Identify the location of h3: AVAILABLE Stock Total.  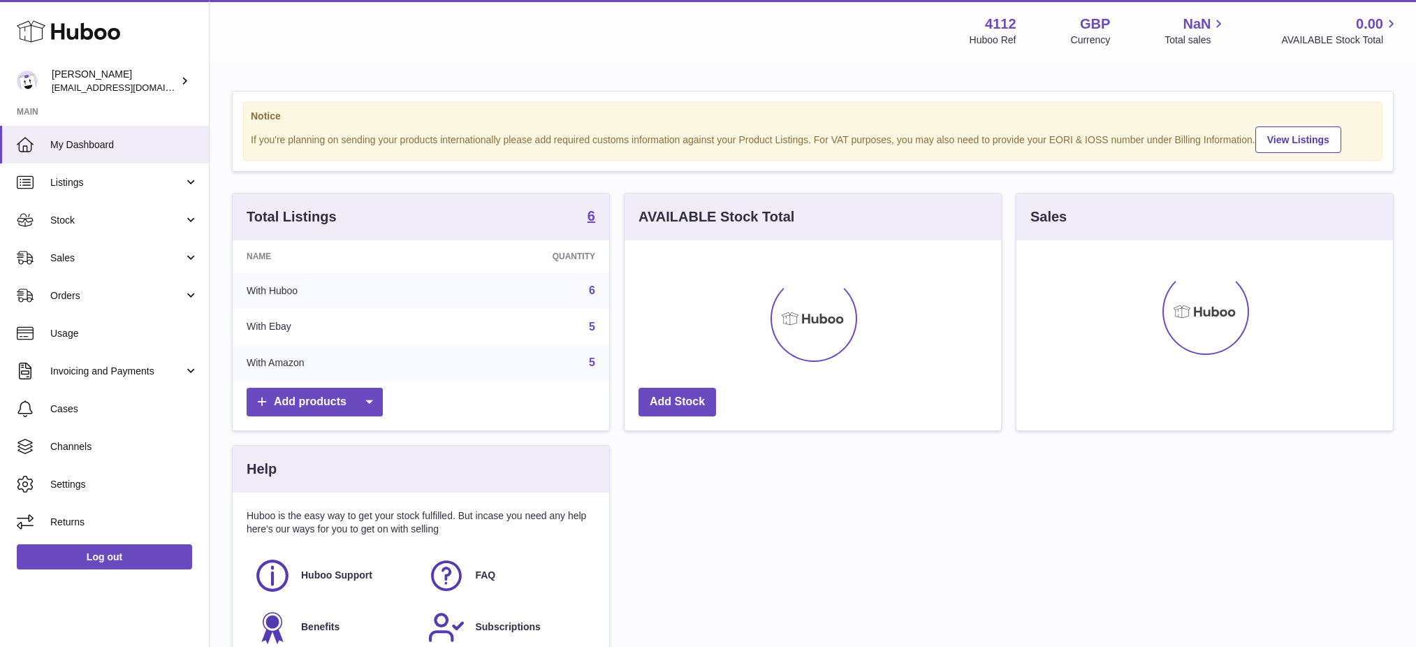
(716, 217).